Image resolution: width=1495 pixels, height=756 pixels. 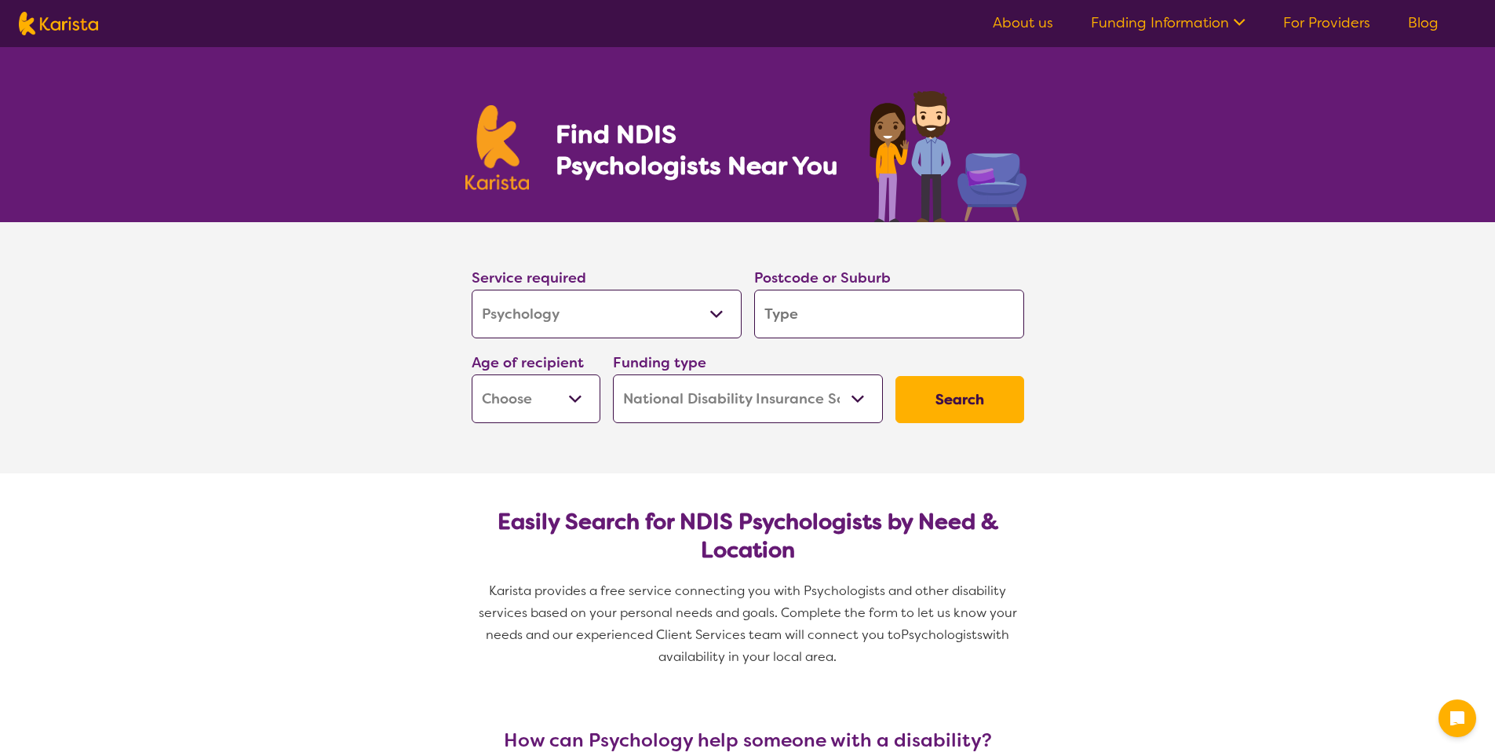 What do you see at coordinates (1423, 23) in the screenshot?
I see `a: Blog` at bounding box center [1423, 23].